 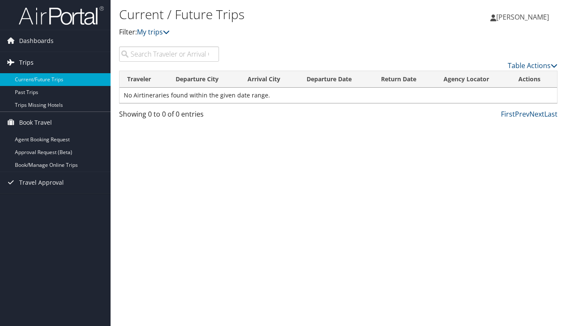 What do you see at coordinates (269, 79) in the screenshot?
I see `th: Arrival City: activate to sort column ascending` at bounding box center [269, 79].